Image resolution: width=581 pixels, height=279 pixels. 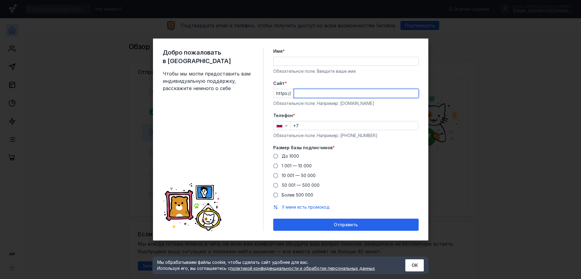 I want to click on span: До 1000, so click(x=290, y=156).